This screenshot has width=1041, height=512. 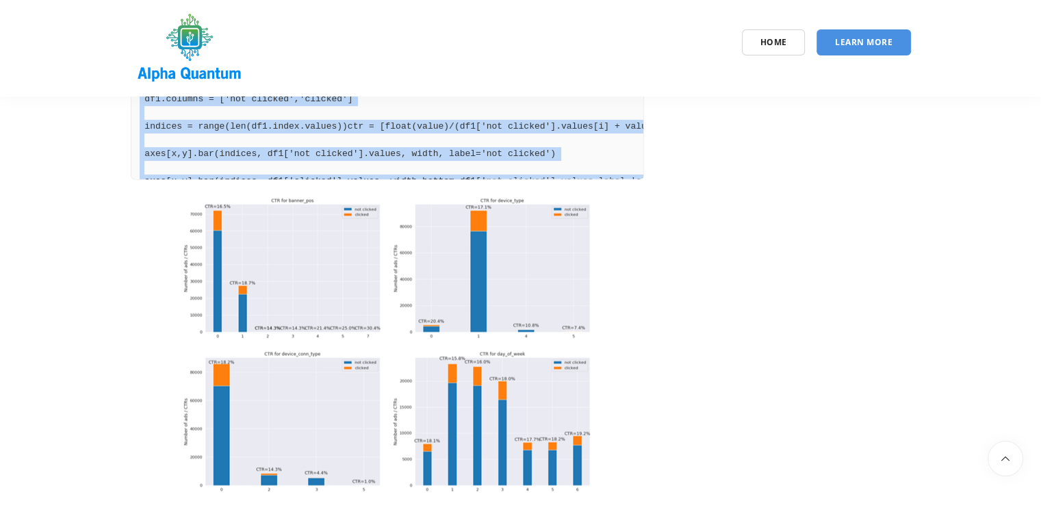 I want to click on ya-tr-span: Home, so click(x=773, y=42).